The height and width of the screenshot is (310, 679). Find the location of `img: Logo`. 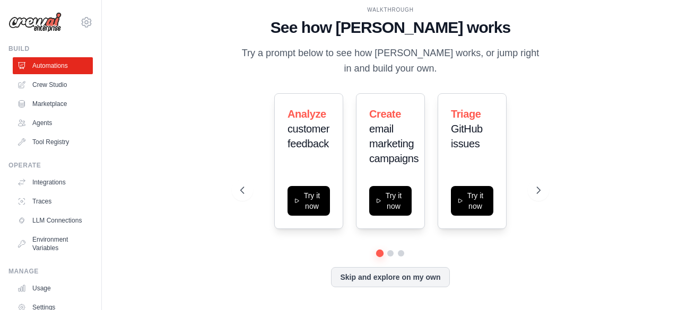

img: Logo is located at coordinates (35, 22).